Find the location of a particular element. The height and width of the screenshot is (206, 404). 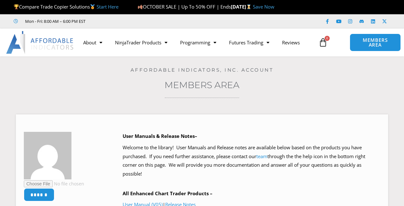

a: Save Now is located at coordinates (263, 7).